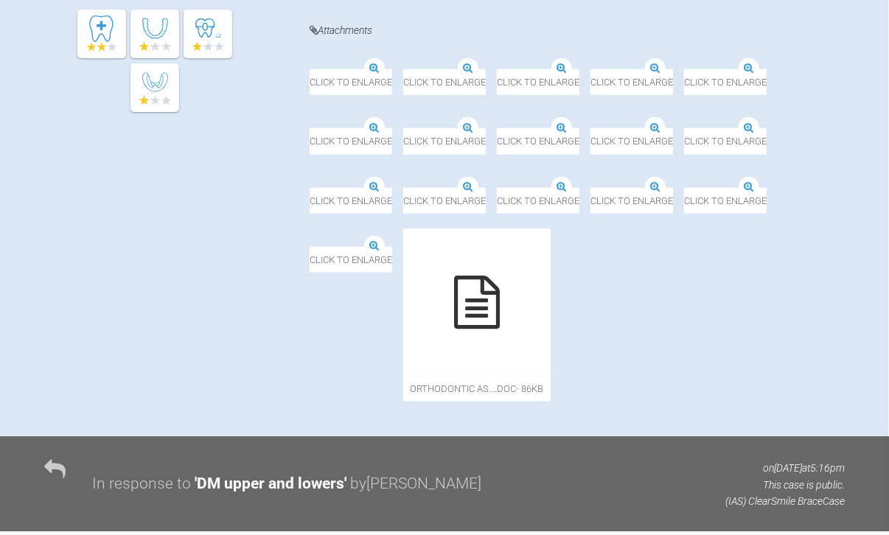 This screenshot has width=889, height=535. Describe the element at coordinates (271, 484) in the screenshot. I see `div: ' DM upper and lowers '` at that location.